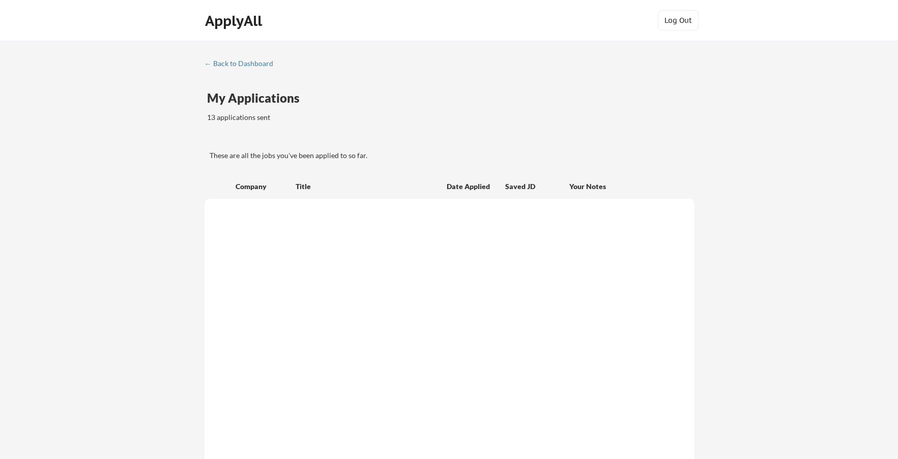 The height and width of the screenshot is (459, 898). What do you see at coordinates (366, 187) in the screenshot?
I see `div: Title` at bounding box center [366, 187].